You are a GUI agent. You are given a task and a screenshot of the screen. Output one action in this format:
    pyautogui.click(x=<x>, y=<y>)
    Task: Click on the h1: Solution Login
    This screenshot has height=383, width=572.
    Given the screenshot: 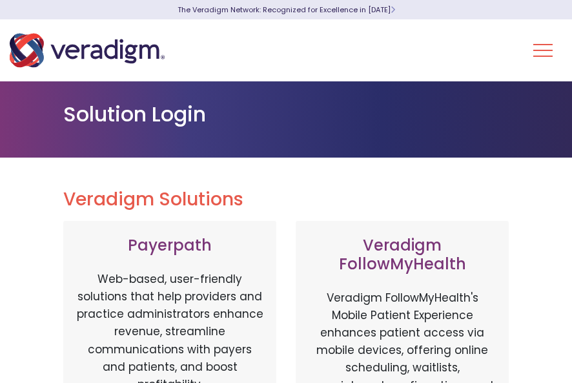 What is the action you would take?
    pyautogui.click(x=286, y=114)
    